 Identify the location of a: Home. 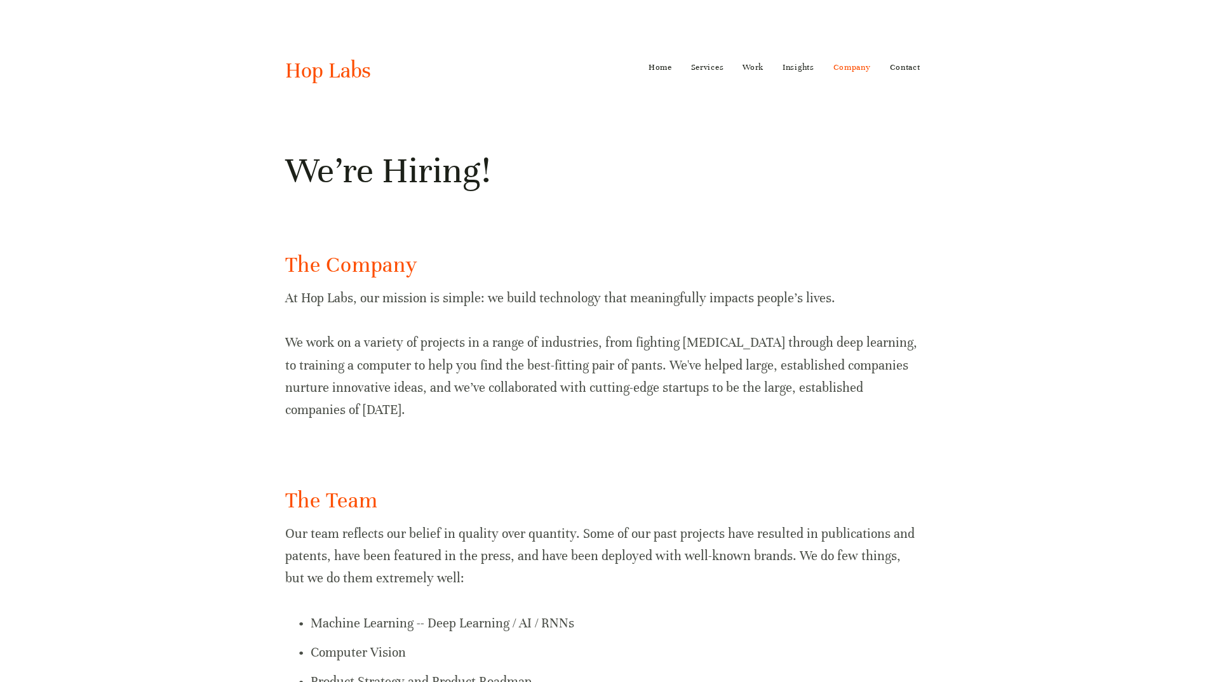
(660, 67).